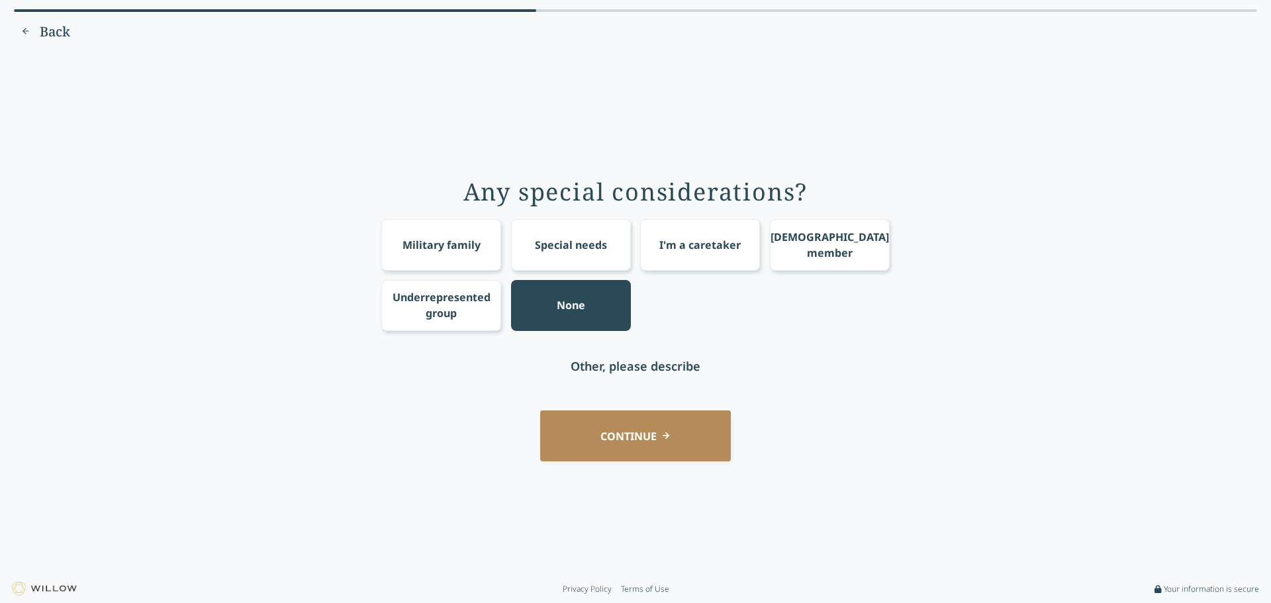 The height and width of the screenshot is (603, 1271). I want to click on img: Willow logo, so click(44, 588).